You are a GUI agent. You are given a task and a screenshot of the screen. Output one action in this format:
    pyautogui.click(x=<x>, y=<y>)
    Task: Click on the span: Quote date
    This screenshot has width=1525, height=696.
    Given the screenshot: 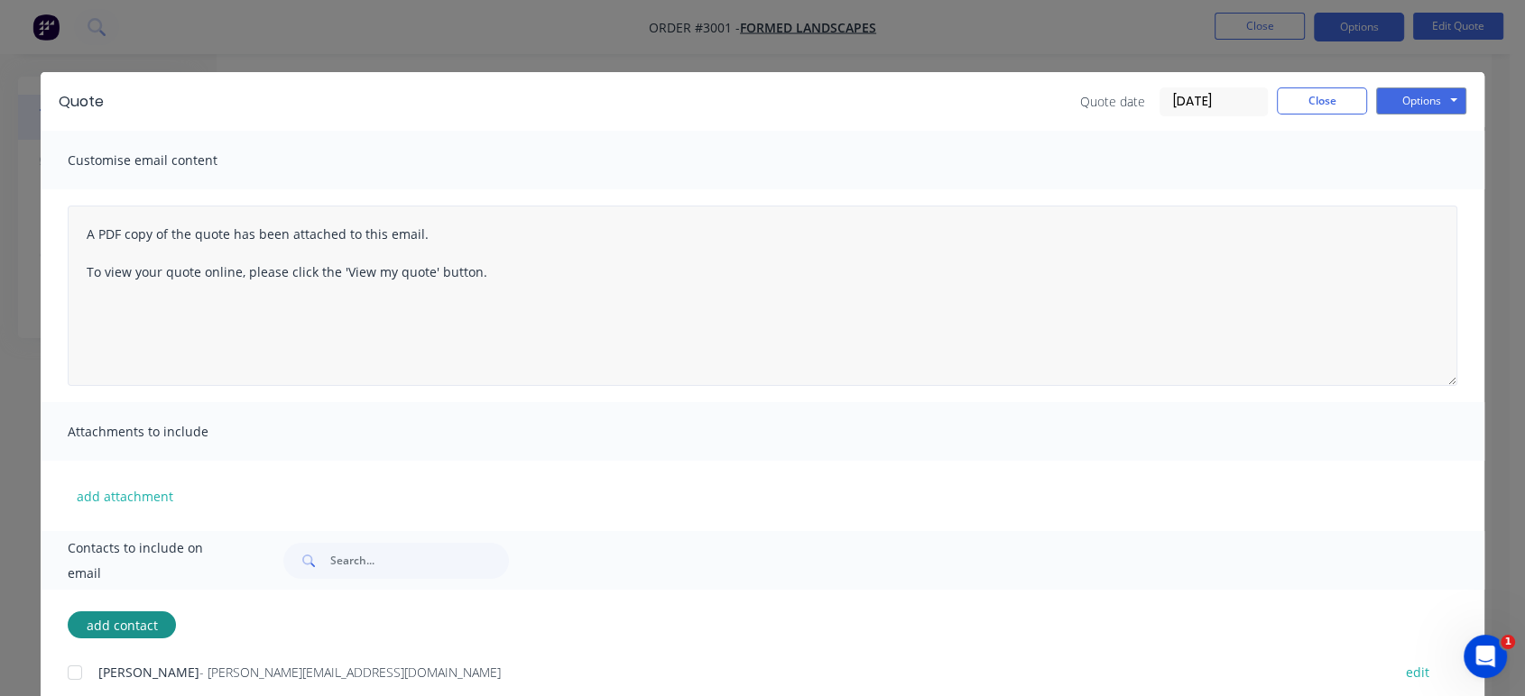 What is the action you would take?
    pyautogui.click(x=1112, y=101)
    